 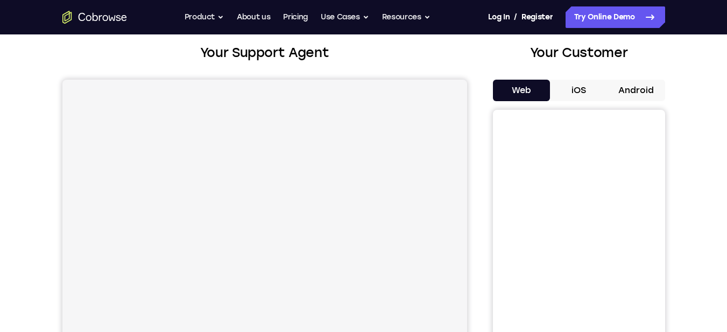 I want to click on button: Android, so click(x=636, y=90).